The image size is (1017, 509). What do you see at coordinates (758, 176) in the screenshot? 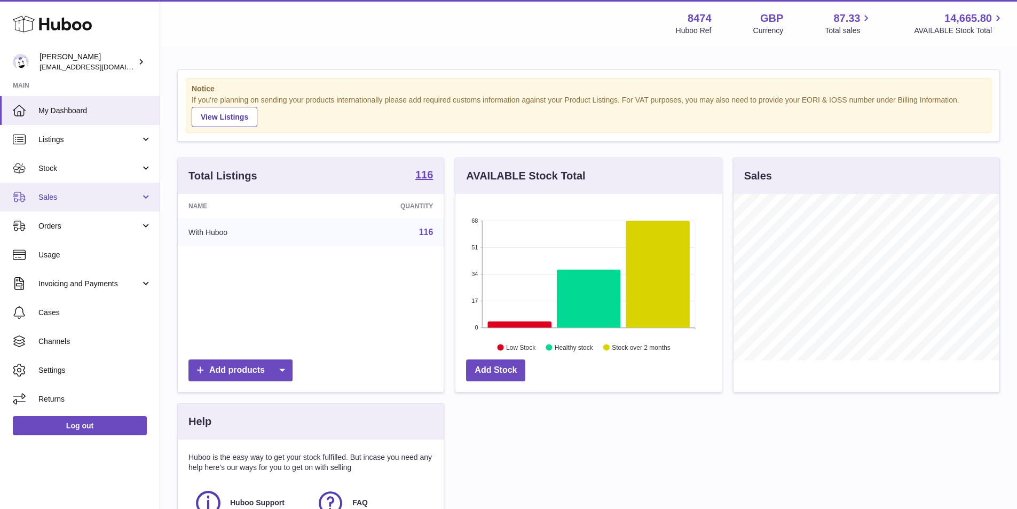
I see `h3: Sales` at bounding box center [758, 176].